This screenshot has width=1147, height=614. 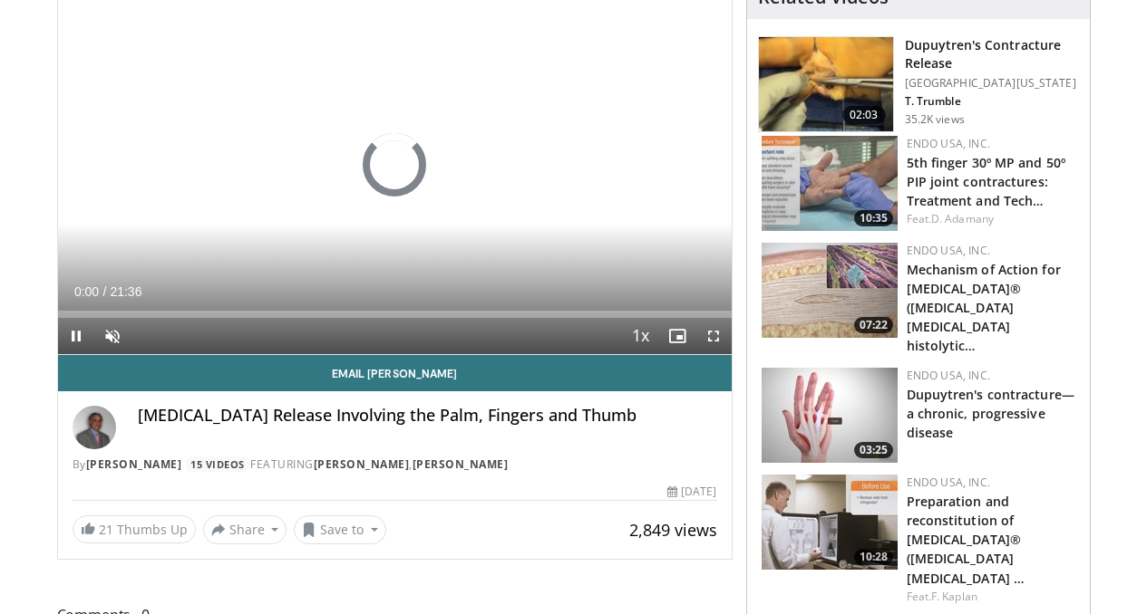 What do you see at coordinates (218, 464) in the screenshot?
I see `a: 15 Videos` at bounding box center [218, 464].